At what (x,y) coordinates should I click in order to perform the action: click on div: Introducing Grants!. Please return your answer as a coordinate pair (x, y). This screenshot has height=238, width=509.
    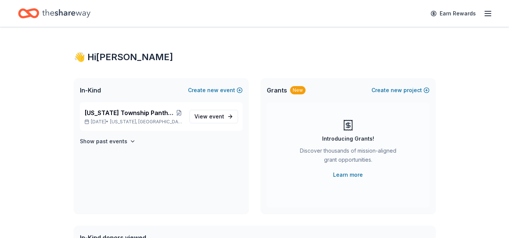
    Looking at the image, I should click on (348, 139).